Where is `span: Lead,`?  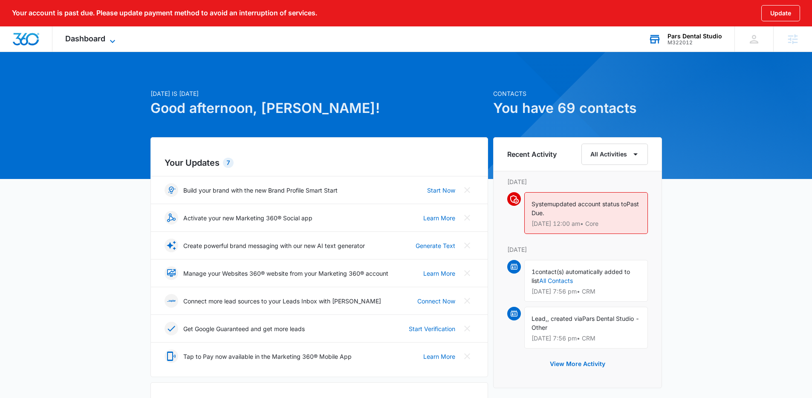
span: Lead, is located at coordinates (539, 318).